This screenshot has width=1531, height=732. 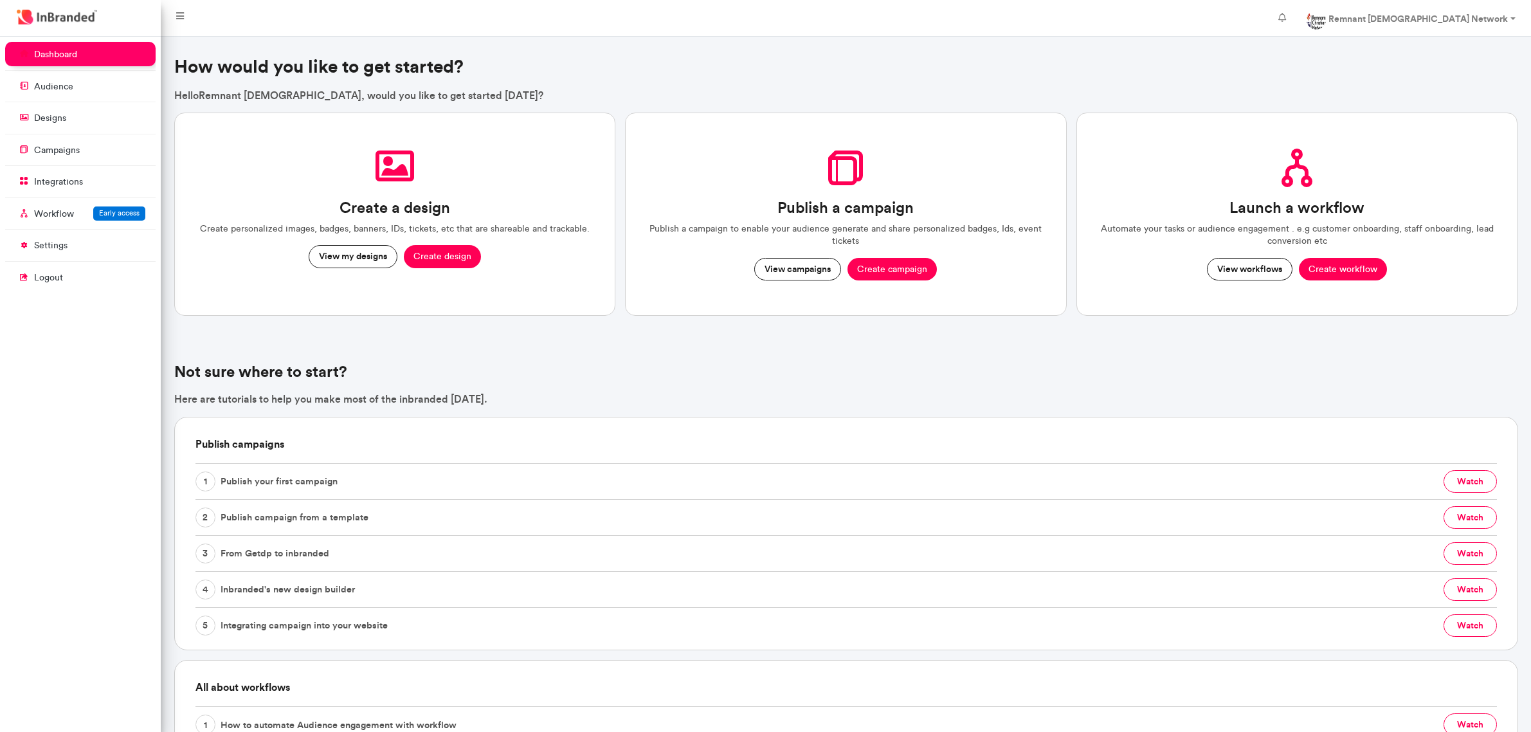 What do you see at coordinates (55, 55) in the screenshot?
I see `p: dashboard` at bounding box center [55, 55].